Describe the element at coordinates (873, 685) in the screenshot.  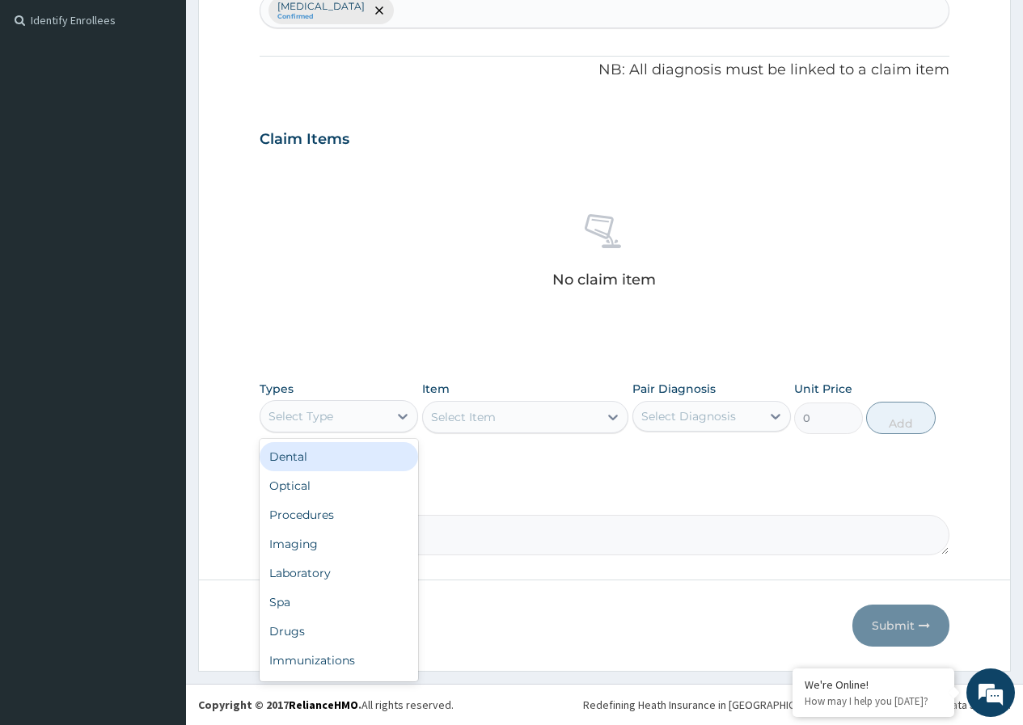
I see `div: We're Online!` at that location.